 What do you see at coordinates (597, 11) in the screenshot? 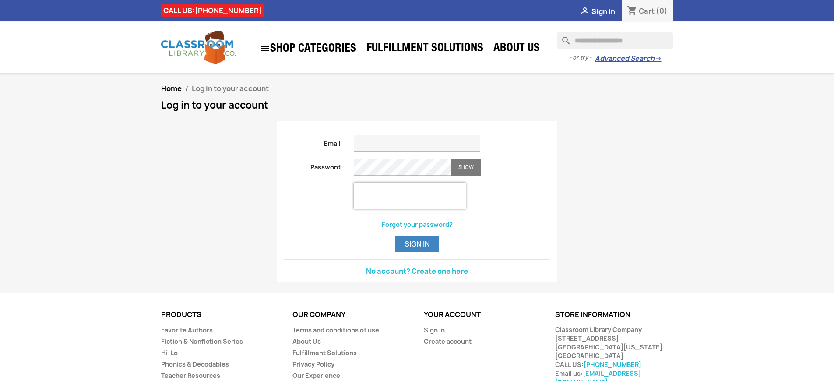
I see `a:  Sign in` at bounding box center [597, 11].